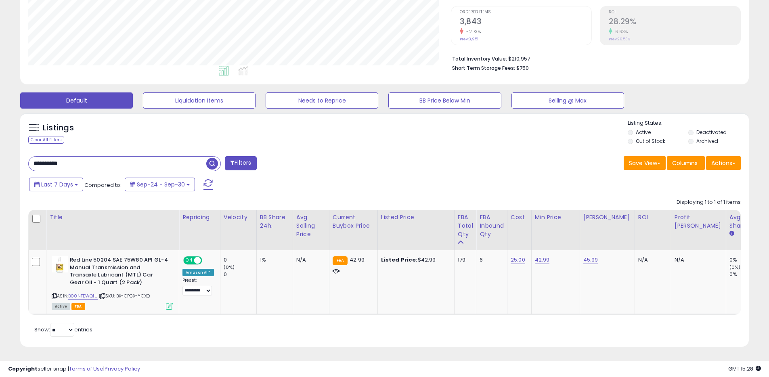 The image size is (769, 377). I want to click on span: Ordered Items, so click(526, 12).